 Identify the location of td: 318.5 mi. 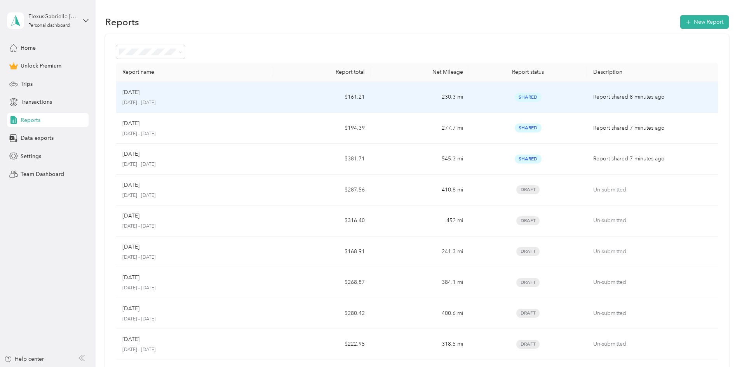
(420, 345).